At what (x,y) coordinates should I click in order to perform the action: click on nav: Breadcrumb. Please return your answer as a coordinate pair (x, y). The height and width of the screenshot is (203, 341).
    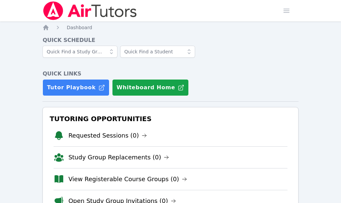
    Looking at the image, I should click on (170, 27).